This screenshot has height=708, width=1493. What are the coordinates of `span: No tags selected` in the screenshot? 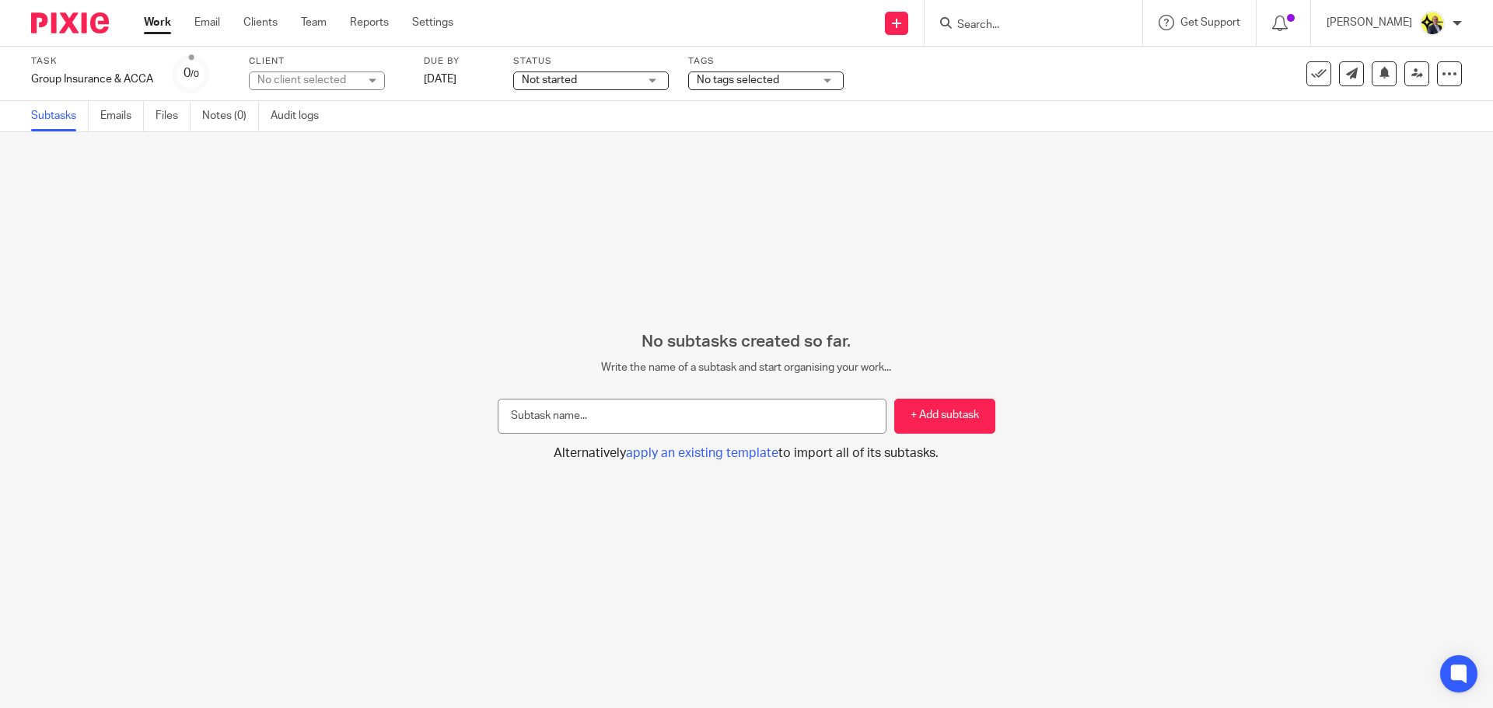 It's located at (738, 80).